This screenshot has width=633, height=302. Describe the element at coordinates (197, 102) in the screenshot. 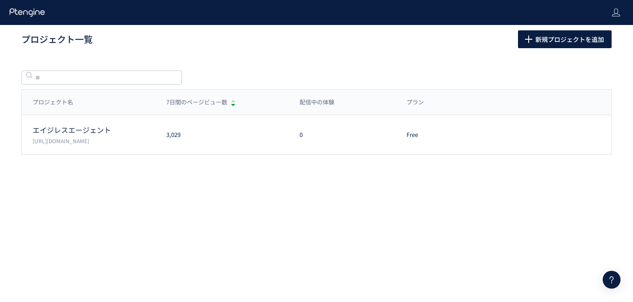

I see `span: 7日間のページビュー数` at that location.